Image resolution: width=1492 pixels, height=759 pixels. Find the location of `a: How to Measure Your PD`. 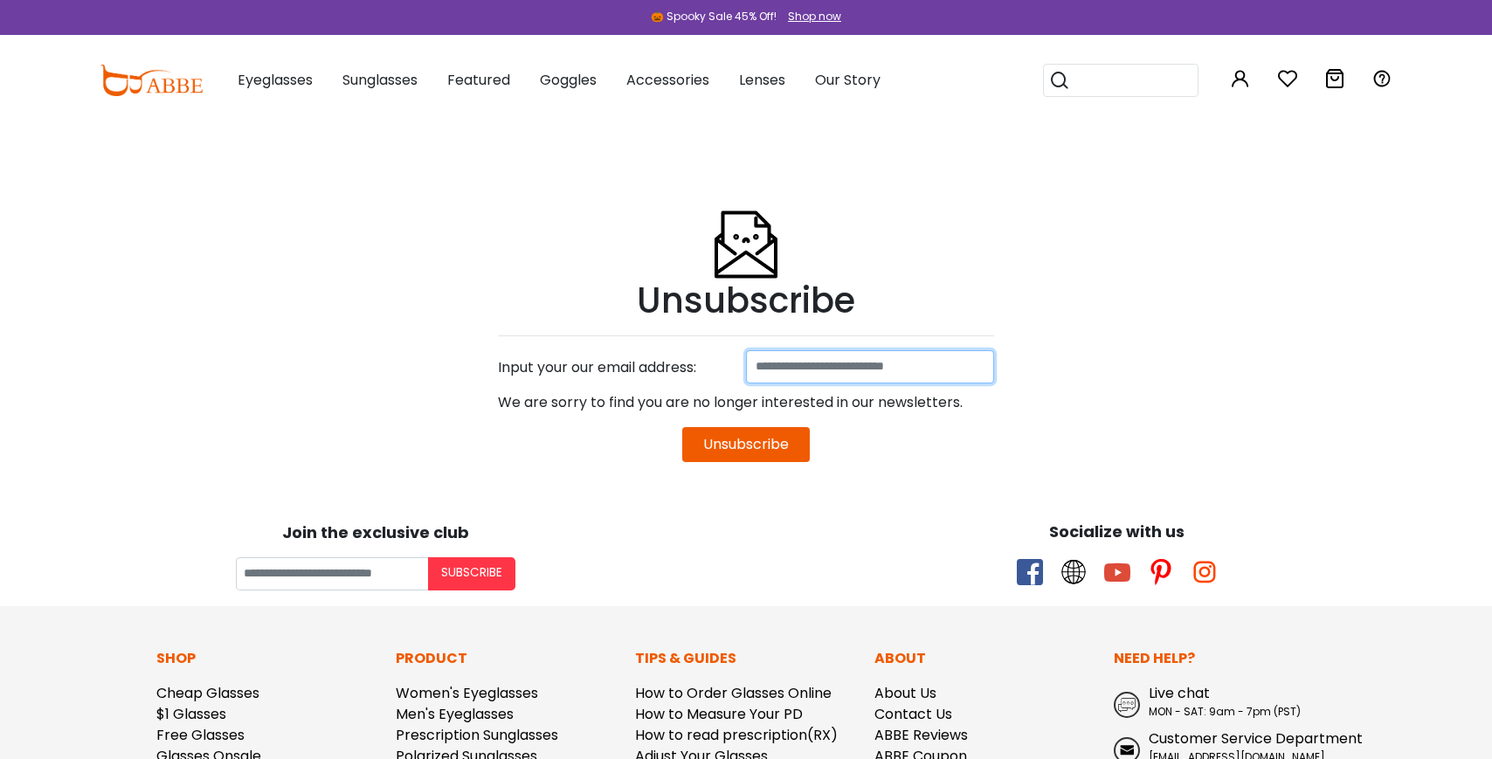

a: How to Measure Your PD is located at coordinates (719, 713).